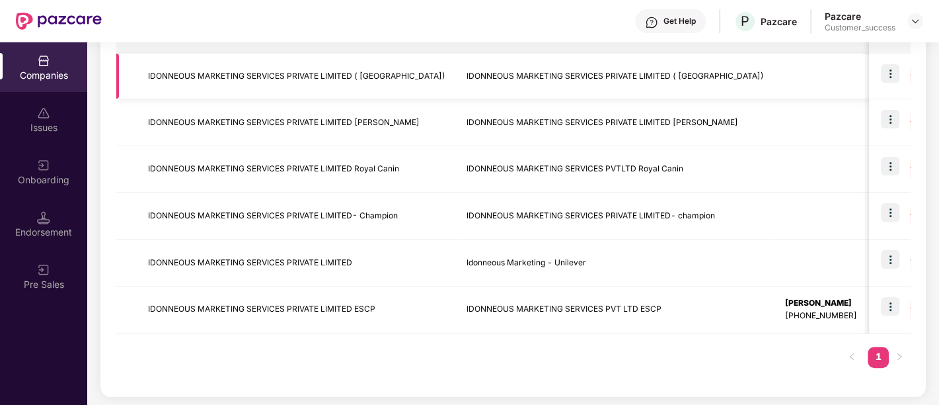 Image resolution: width=939 pixels, height=405 pixels. I want to click on img: New Pazcare Logo, so click(59, 21).